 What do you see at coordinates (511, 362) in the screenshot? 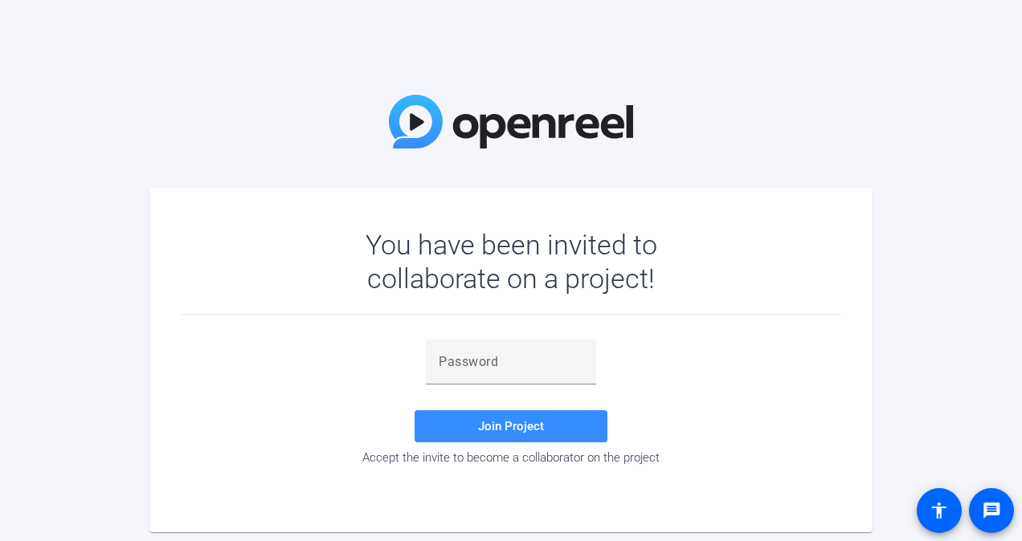
I see `input: Password` at bounding box center [511, 362].